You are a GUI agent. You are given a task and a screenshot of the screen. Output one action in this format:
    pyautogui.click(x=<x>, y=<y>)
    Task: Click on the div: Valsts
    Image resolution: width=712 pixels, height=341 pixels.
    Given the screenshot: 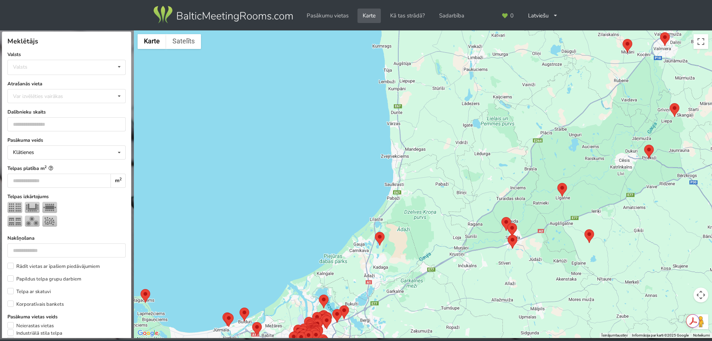 What is the action you would take?
    pyautogui.click(x=20, y=67)
    